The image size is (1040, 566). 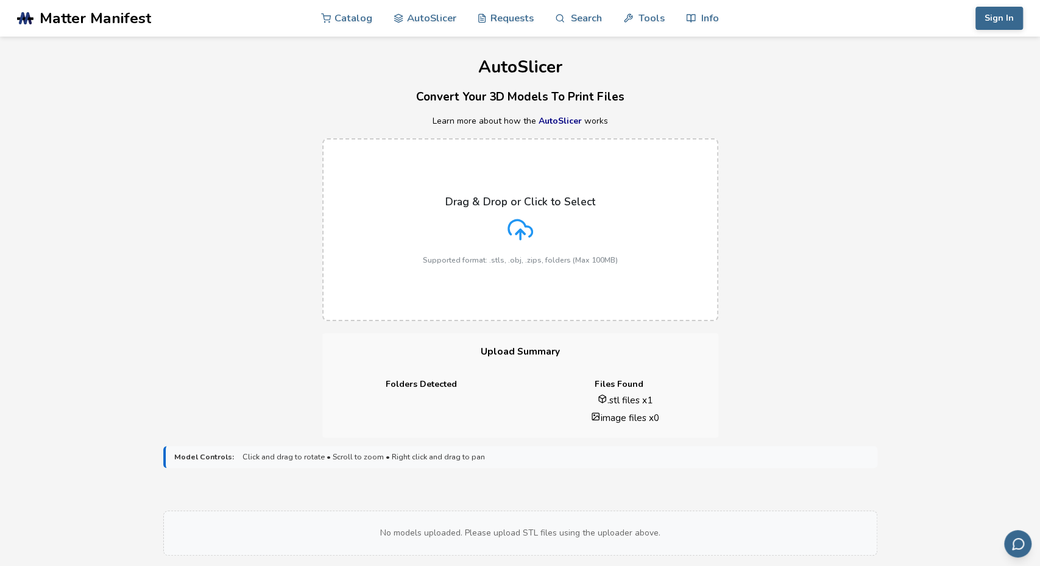 I want to click on p: Supported format: .stls, .obj, .zips, folders (Max 100MB), so click(x=521, y=260).